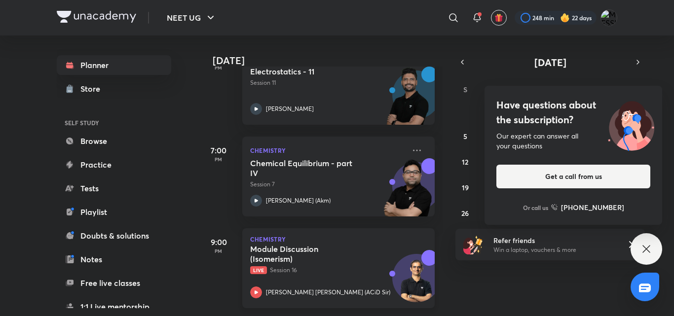  Describe the element at coordinates (311, 254) in the screenshot. I see `h5: Module Discussion (Isomerism)` at that location.